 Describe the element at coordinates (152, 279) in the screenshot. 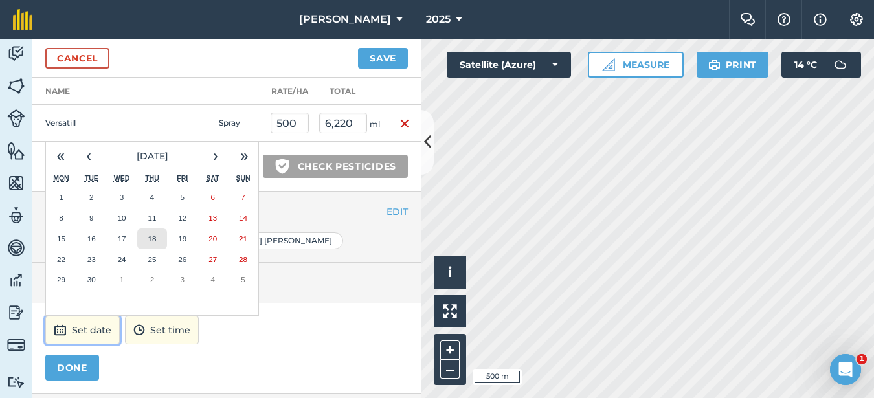

I see `abbr: October 2, 2025` at that location.